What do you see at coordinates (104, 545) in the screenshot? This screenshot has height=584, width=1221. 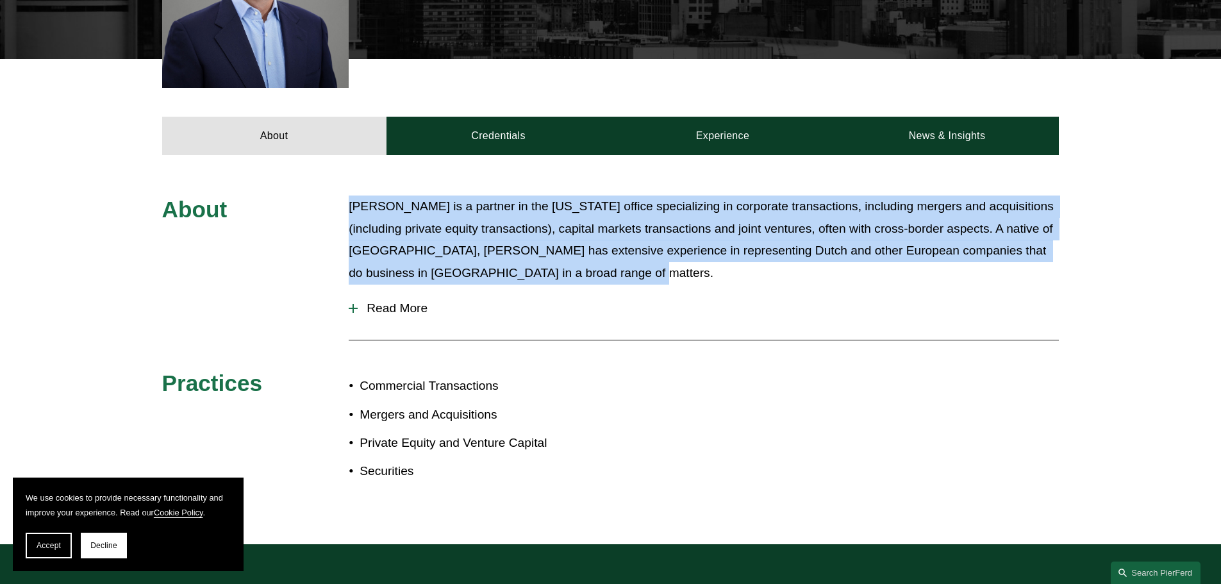 I see `button: Decline` at bounding box center [104, 545].